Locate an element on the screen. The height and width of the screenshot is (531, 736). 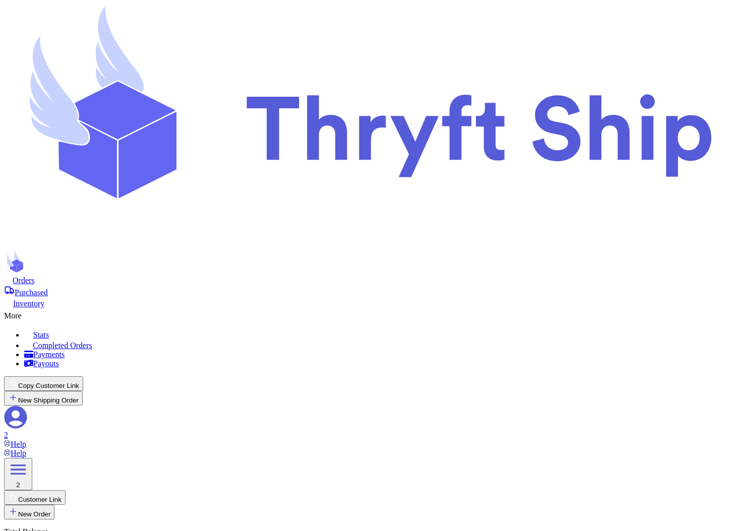
button: Copy Customer Link is located at coordinates (43, 383).